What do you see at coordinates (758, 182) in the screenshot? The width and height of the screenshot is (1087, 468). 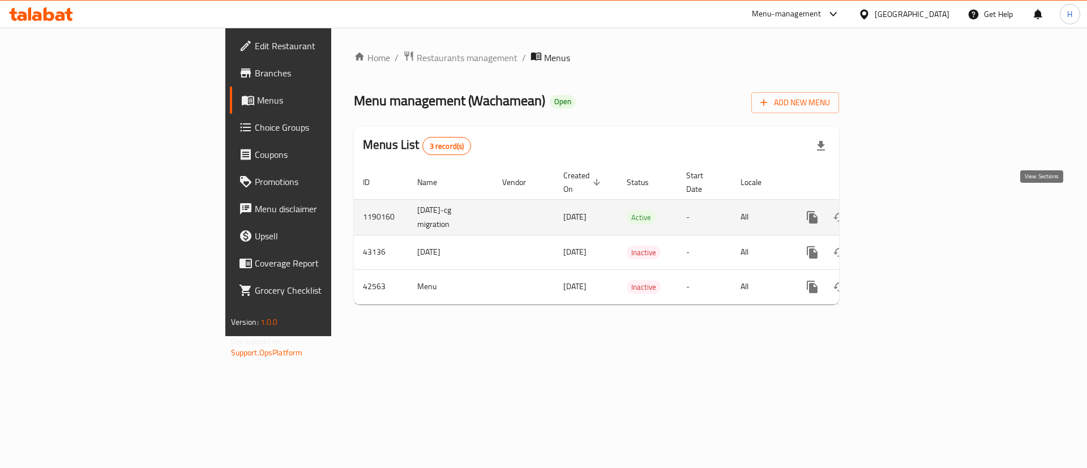 I see `span: Locale` at bounding box center [758, 182].